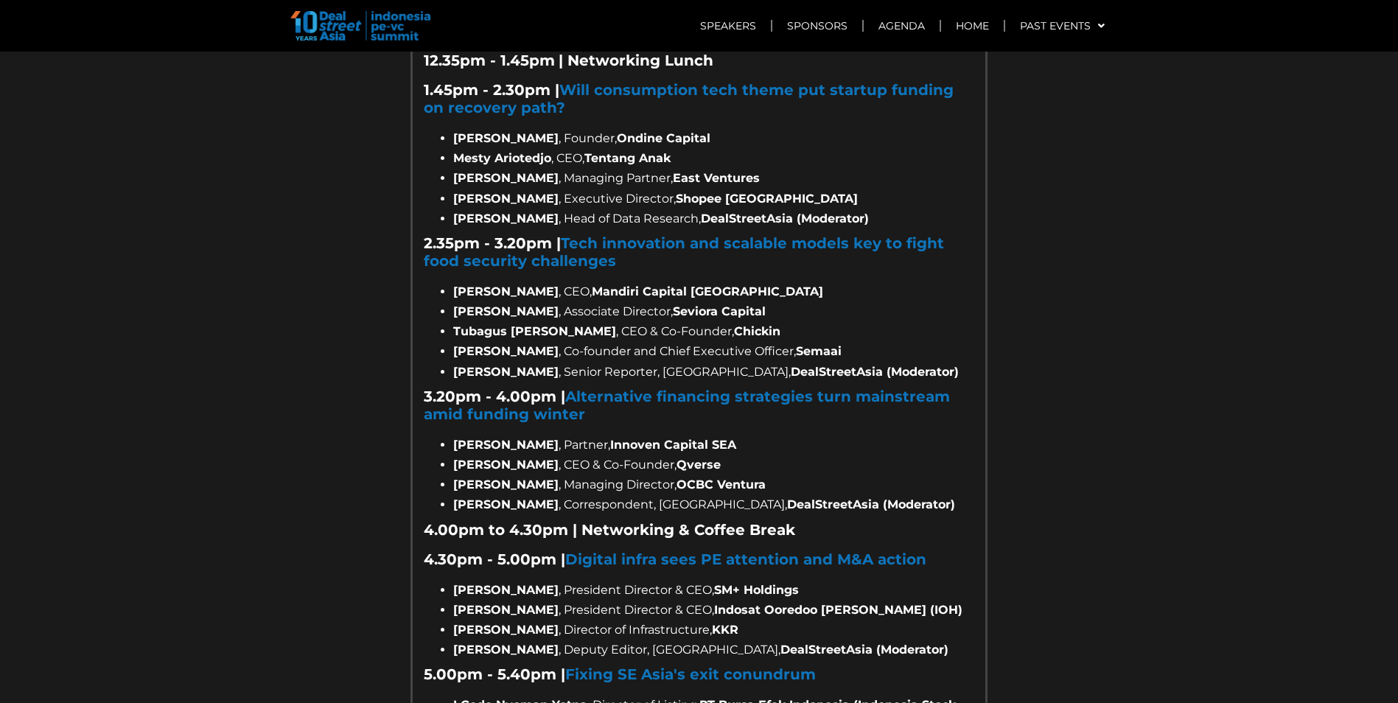  What do you see at coordinates (719, 311) in the screenshot?
I see `strong: Seviora Capital` at bounding box center [719, 311].